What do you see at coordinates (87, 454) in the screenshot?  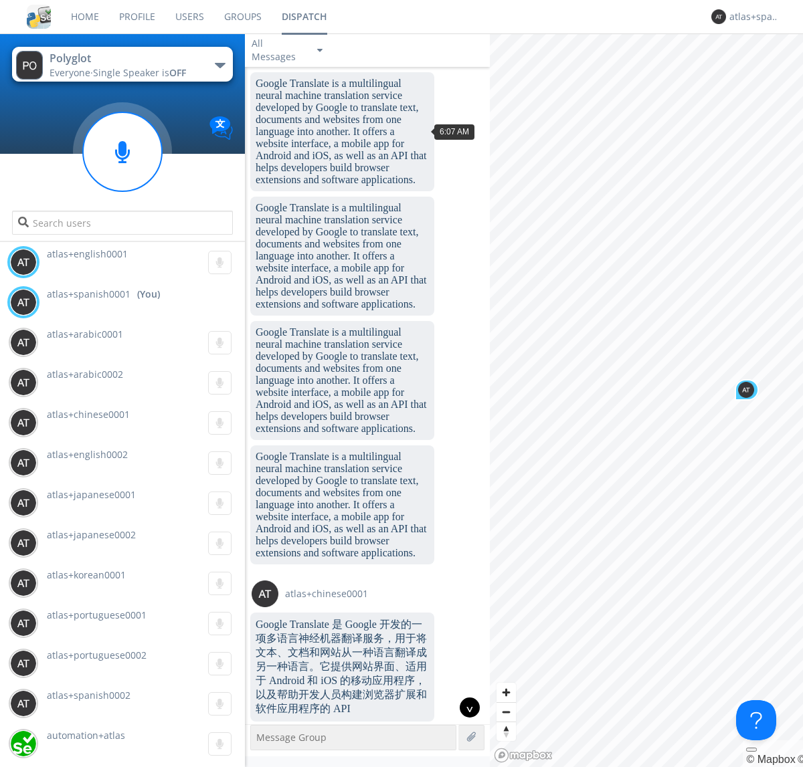 I see `span: atlas+english0002` at bounding box center [87, 454].